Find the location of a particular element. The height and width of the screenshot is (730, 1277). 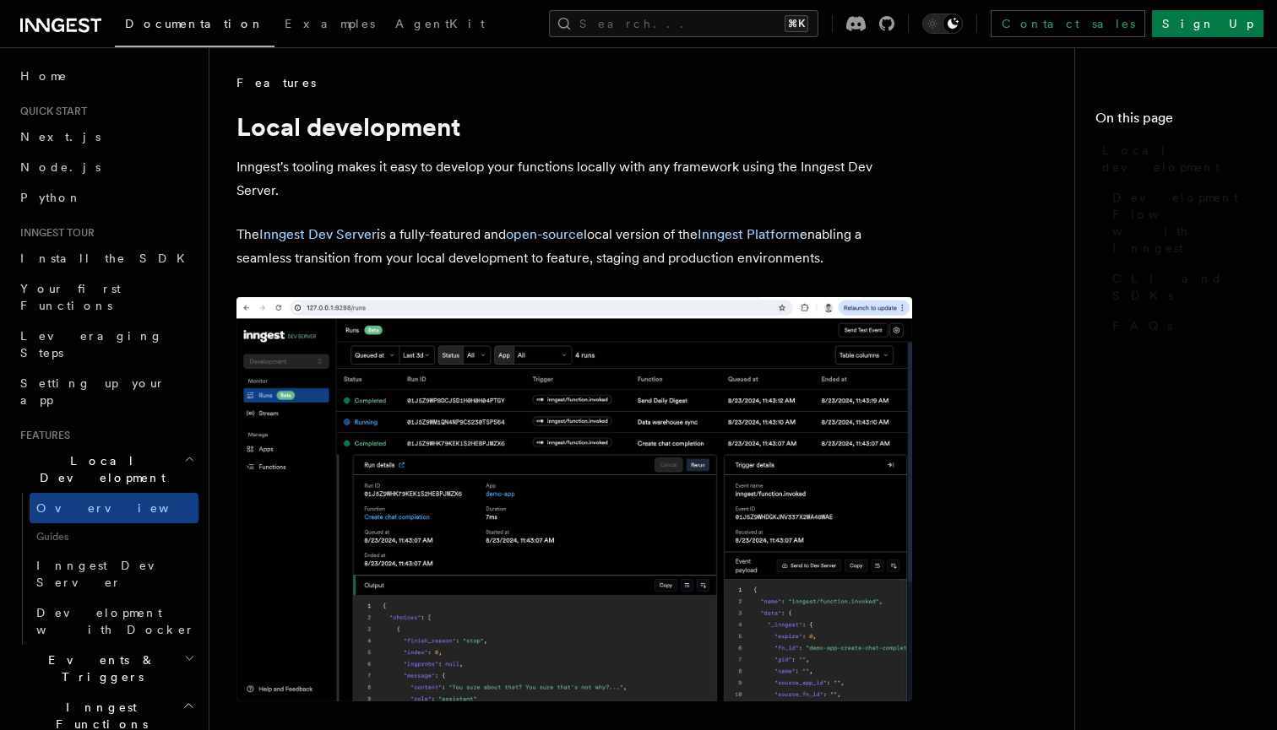

span: Setting up your app is located at coordinates (93, 392).